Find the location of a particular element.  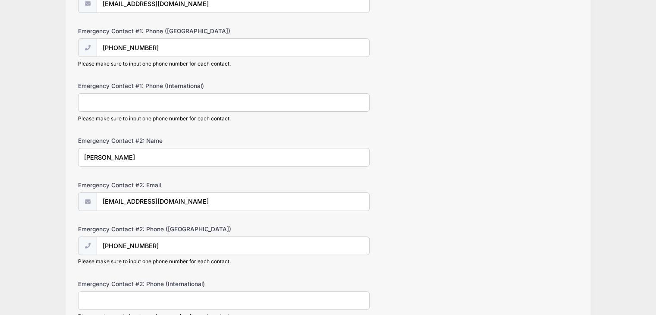

label: Emergency Contact #2: Phone (International) is located at coordinates (161, 284).